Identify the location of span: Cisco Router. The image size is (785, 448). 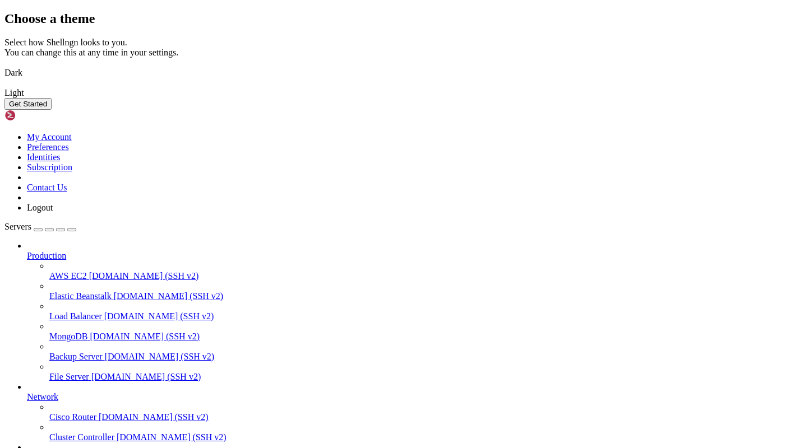
(73, 417).